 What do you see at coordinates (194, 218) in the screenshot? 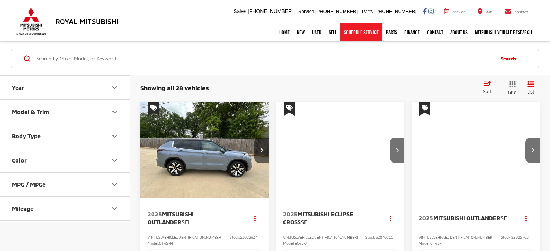
I see `a: 2025Mitsubishi OutlanderSEL` at bounding box center [194, 218].